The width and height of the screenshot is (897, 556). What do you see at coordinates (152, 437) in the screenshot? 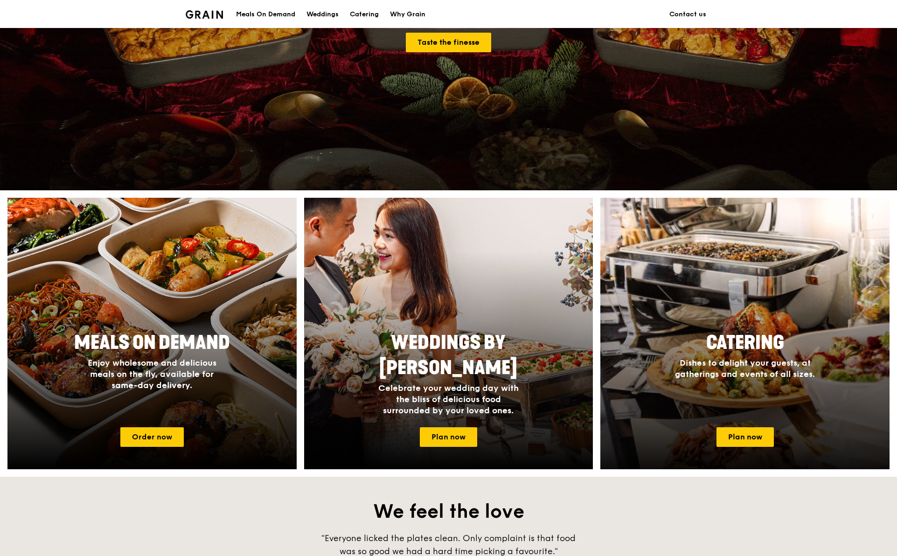
I see `a: Order now` at bounding box center [152, 437].